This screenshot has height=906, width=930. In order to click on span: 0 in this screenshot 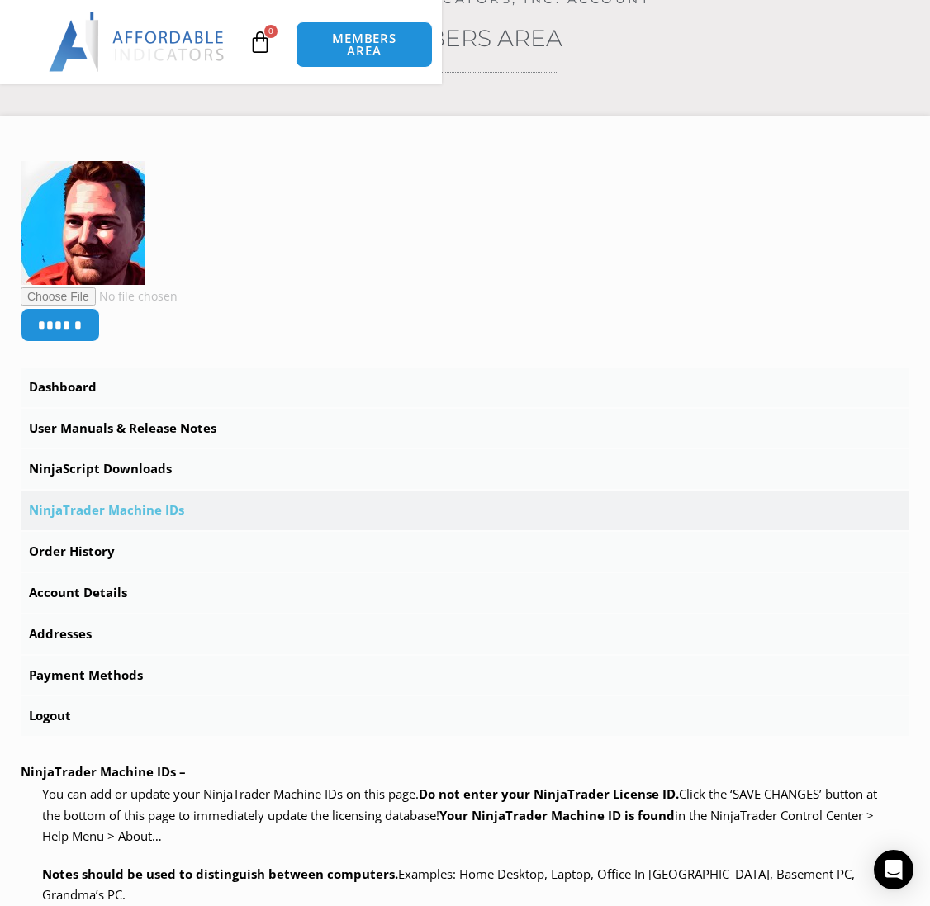, I will do `click(271, 31)`.